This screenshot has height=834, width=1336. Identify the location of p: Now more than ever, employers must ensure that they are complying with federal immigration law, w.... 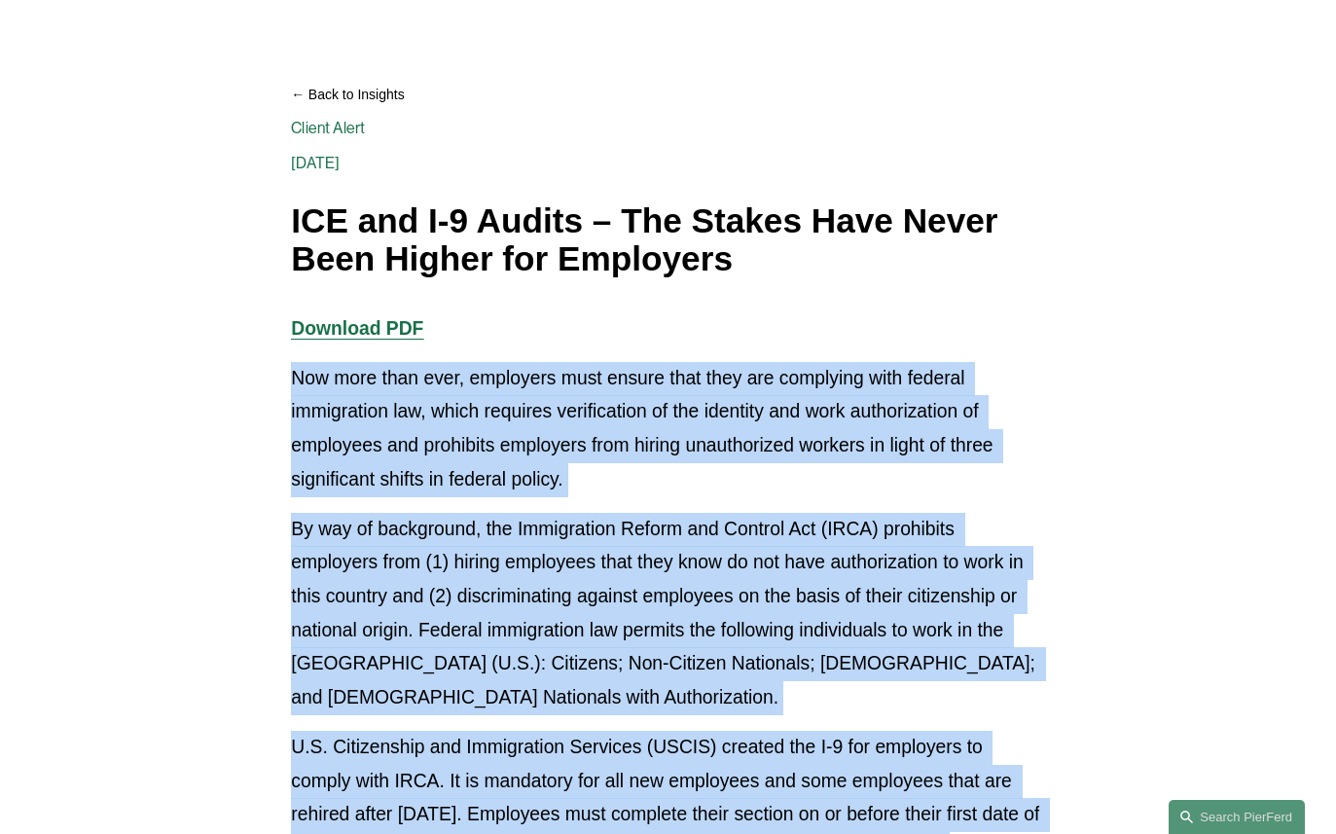
(667, 429).